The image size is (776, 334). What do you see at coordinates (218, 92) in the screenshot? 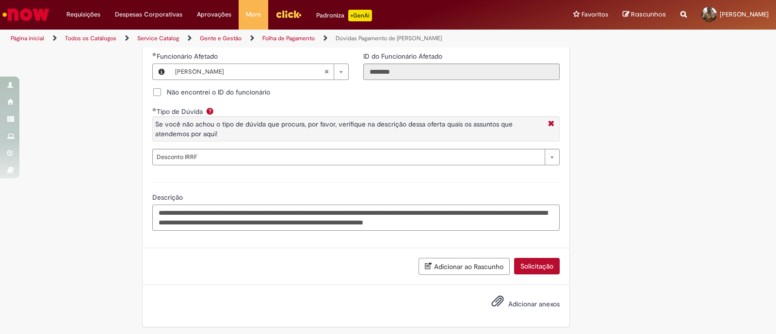
I see `span: Não encontrei o ID do funcionário` at bounding box center [218, 92].